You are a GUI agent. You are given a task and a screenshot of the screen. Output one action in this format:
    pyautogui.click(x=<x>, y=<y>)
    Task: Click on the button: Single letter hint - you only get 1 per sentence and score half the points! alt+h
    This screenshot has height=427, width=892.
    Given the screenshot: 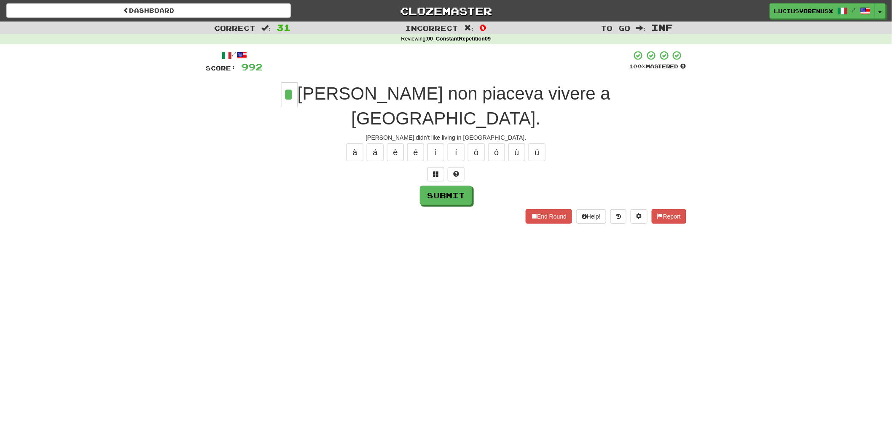 What is the action you would take?
    pyautogui.click(x=456, y=174)
    